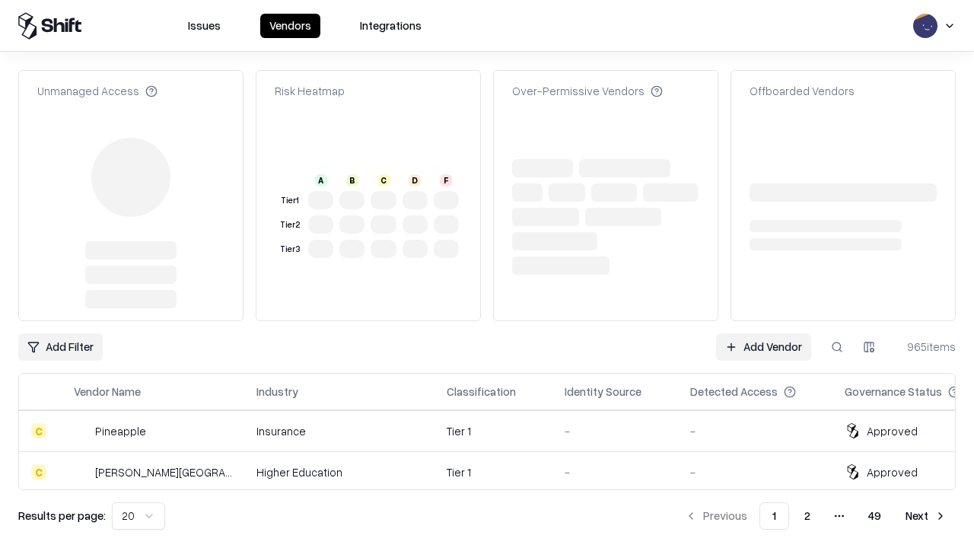  Describe the element at coordinates (120, 431) in the screenshot. I see `div: Pineapple` at that location.